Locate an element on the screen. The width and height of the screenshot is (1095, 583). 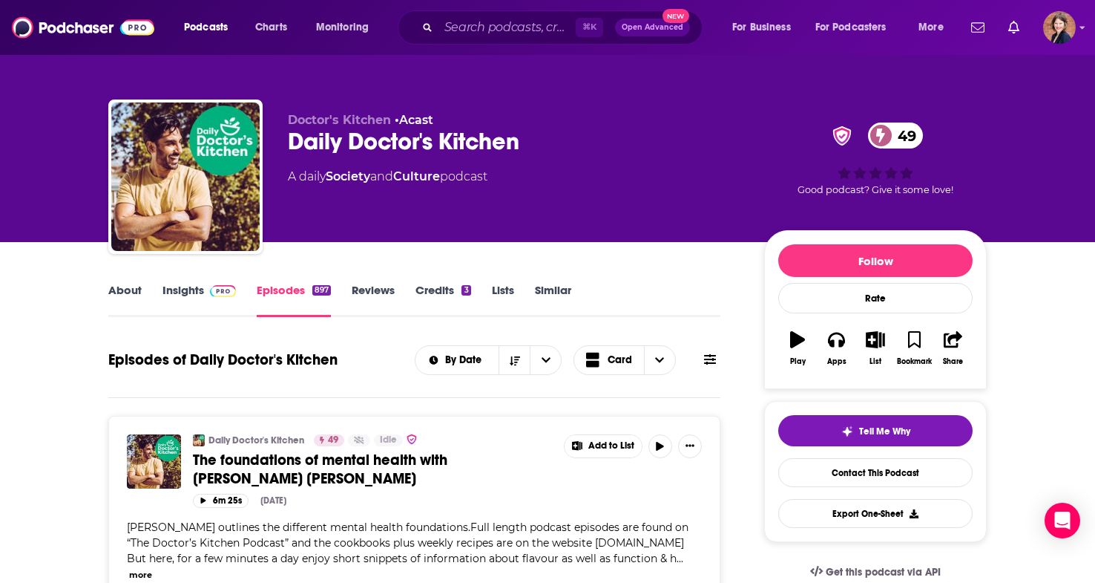
div: Share is located at coordinates (953, 361).